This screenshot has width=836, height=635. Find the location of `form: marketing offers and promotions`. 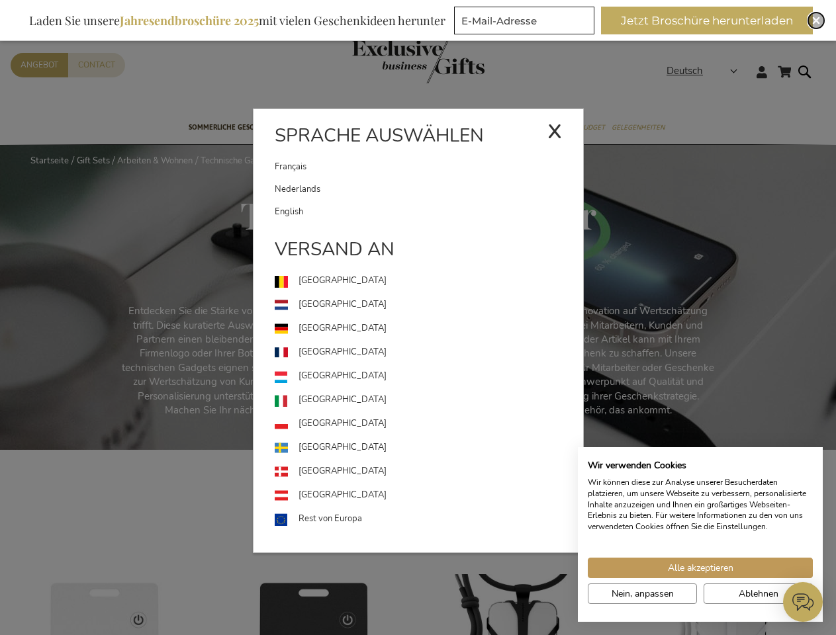

form: marketing offers and promotions is located at coordinates (526, 23).